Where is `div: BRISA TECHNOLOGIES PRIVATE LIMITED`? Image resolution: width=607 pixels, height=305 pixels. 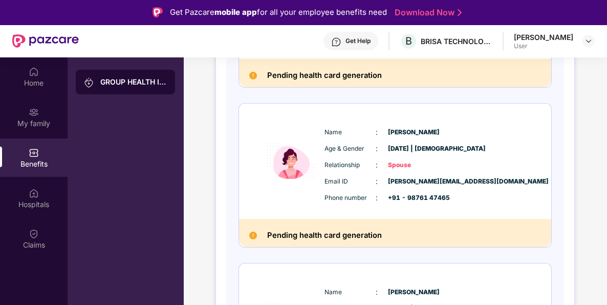 div: BRISA TECHNOLOGIES PRIVATE LIMITED is located at coordinates (457, 41).